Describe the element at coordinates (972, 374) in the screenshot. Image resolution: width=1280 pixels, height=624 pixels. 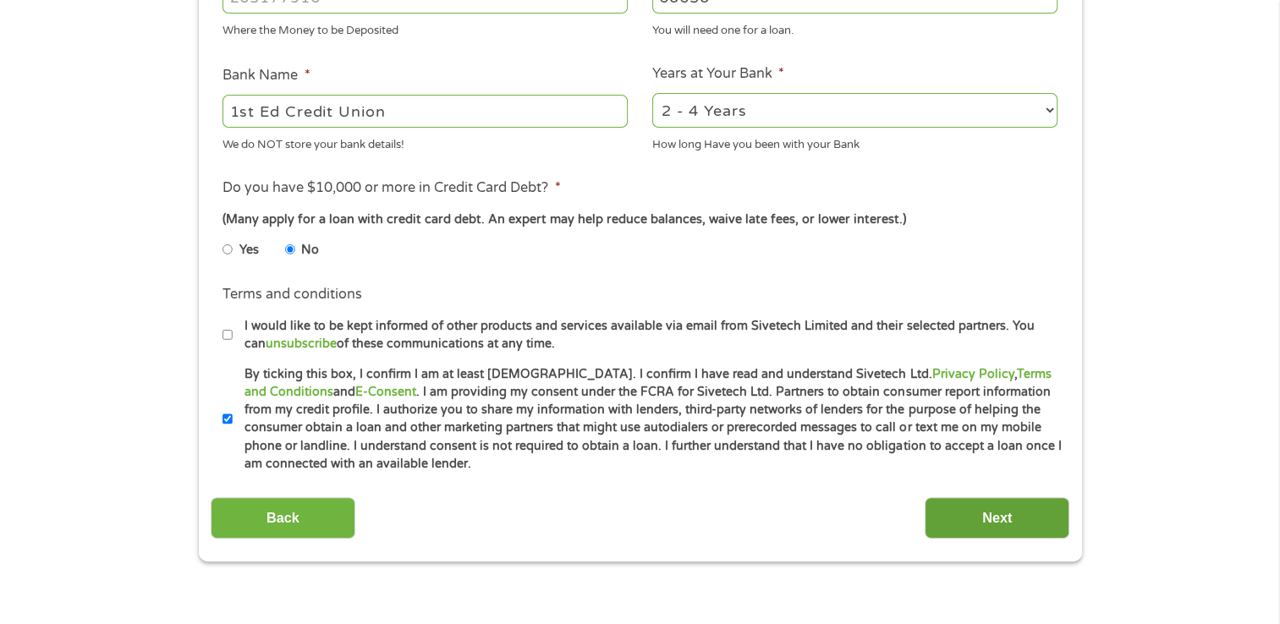
I see `a: Privacy Policy` at that location.